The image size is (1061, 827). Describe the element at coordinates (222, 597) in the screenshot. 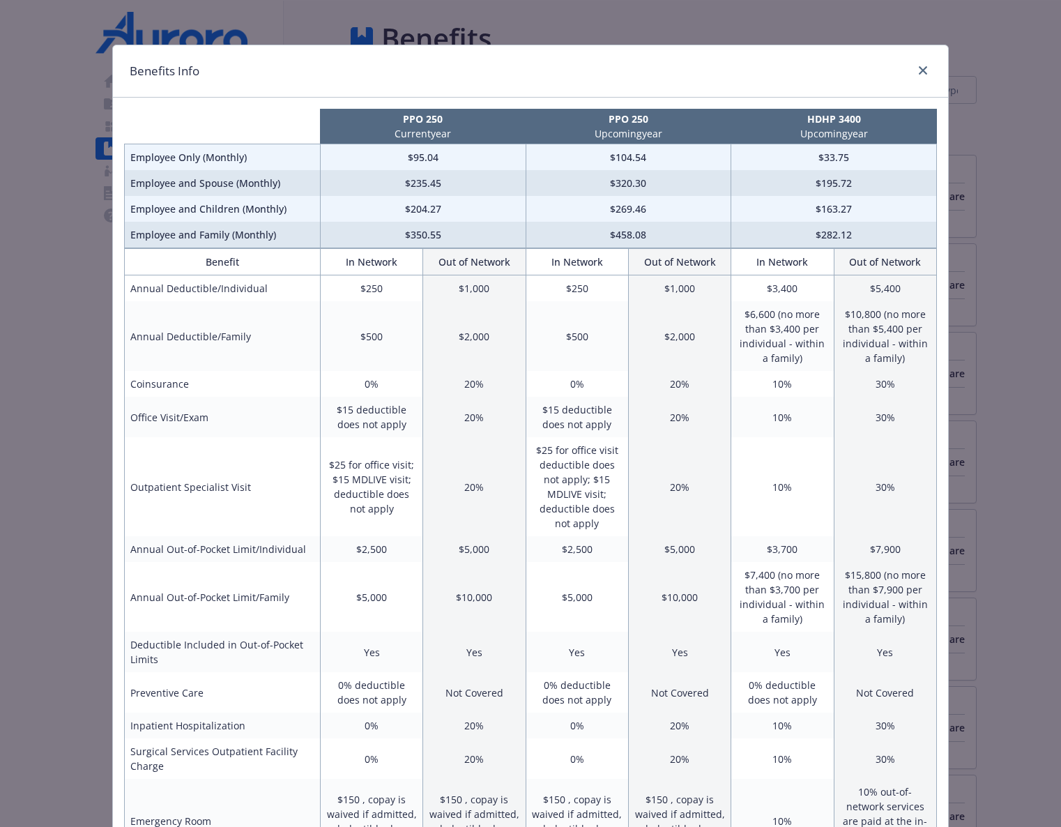

I see `td: Annual Out-of-Pocket Limit/Family` at that location.